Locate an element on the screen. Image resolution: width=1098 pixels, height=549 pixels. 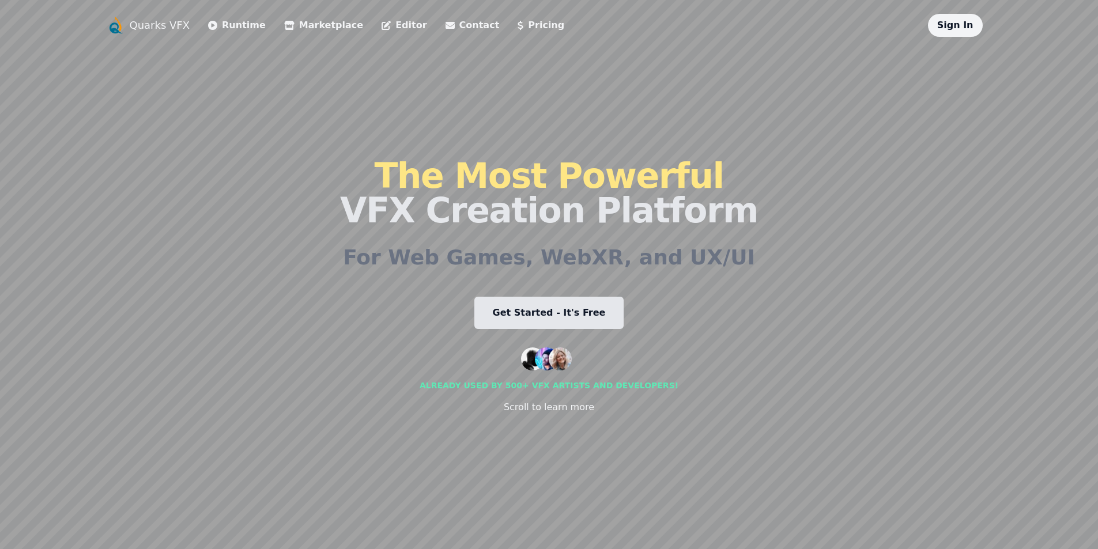
a: Pricing is located at coordinates (541, 25).